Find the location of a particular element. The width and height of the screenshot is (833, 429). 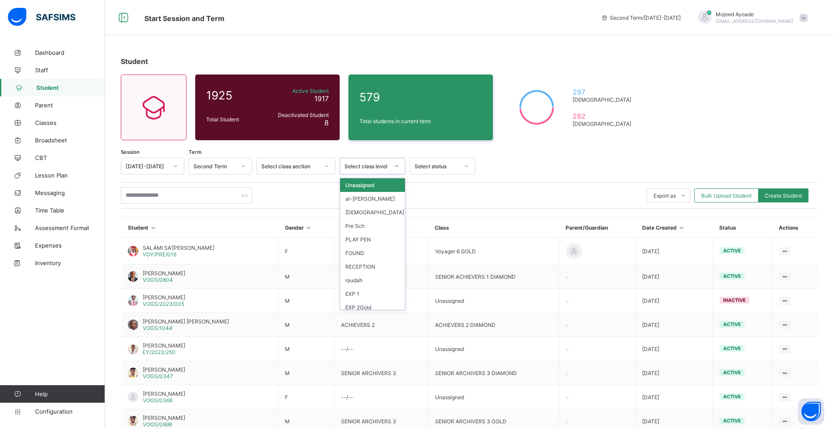

td: SENIOR ACHIEVERS 1 DIAMOND is located at coordinates (494, 276).